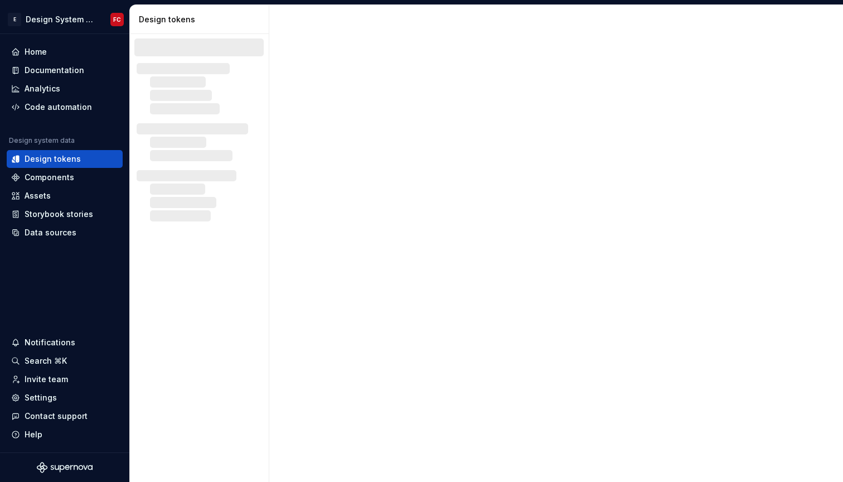  I want to click on svg: Supernova Logo, so click(65, 467).